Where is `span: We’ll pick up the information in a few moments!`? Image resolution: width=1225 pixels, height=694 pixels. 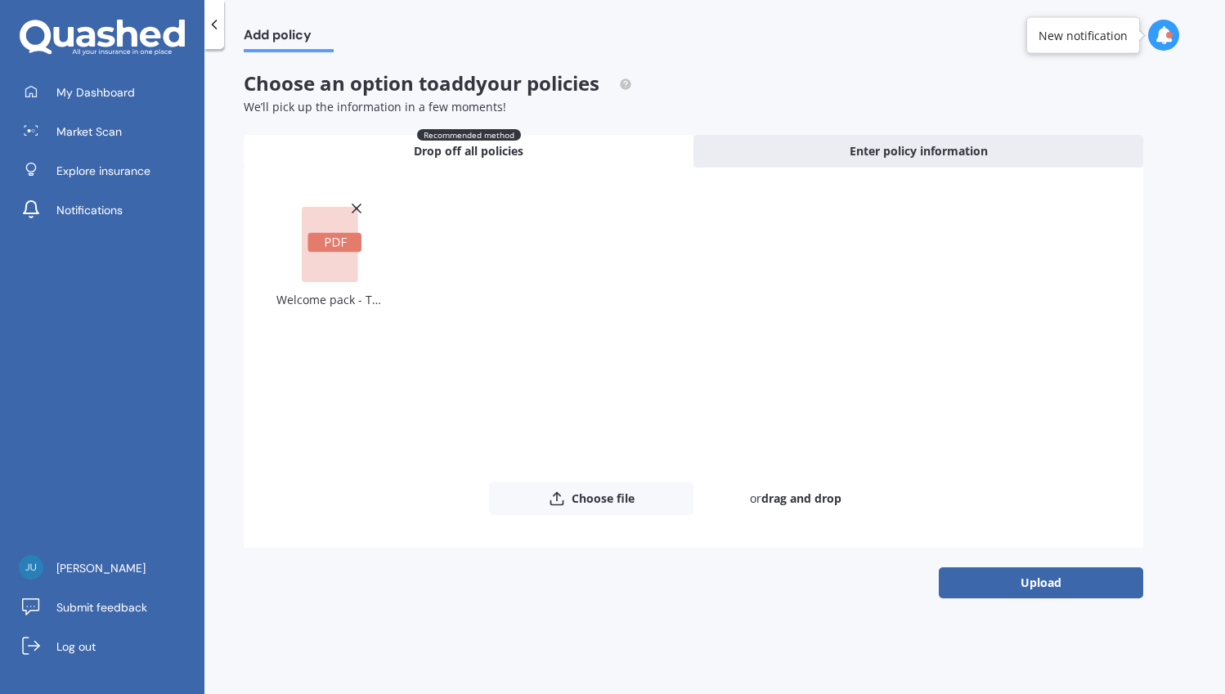 span: We’ll pick up the information in a few moments! is located at coordinates (374, 106).